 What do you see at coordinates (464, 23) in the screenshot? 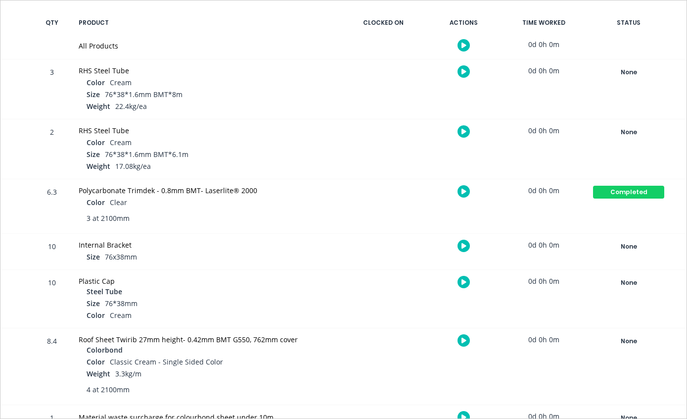
I see `div: ACTIONS` at bounding box center [464, 23].